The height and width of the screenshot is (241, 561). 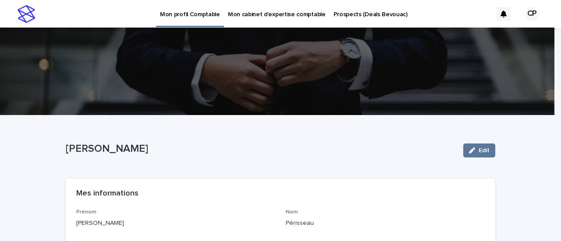 What do you see at coordinates (479, 151) in the screenshot?
I see `button: Edit` at bounding box center [479, 151].